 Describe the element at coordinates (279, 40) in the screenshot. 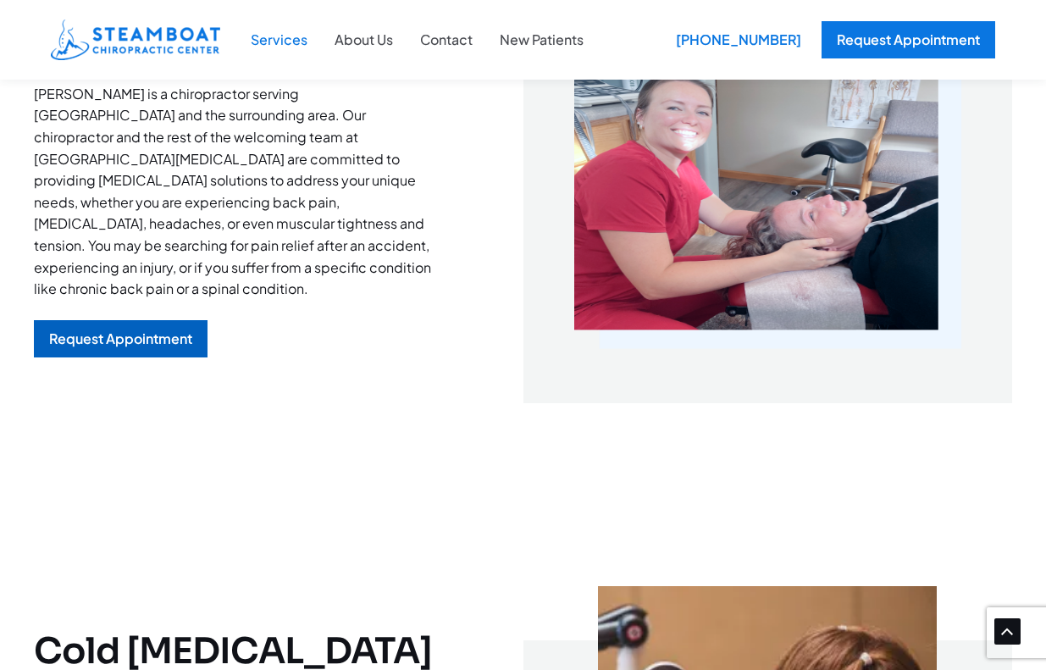

I see `a: Services` at that location.